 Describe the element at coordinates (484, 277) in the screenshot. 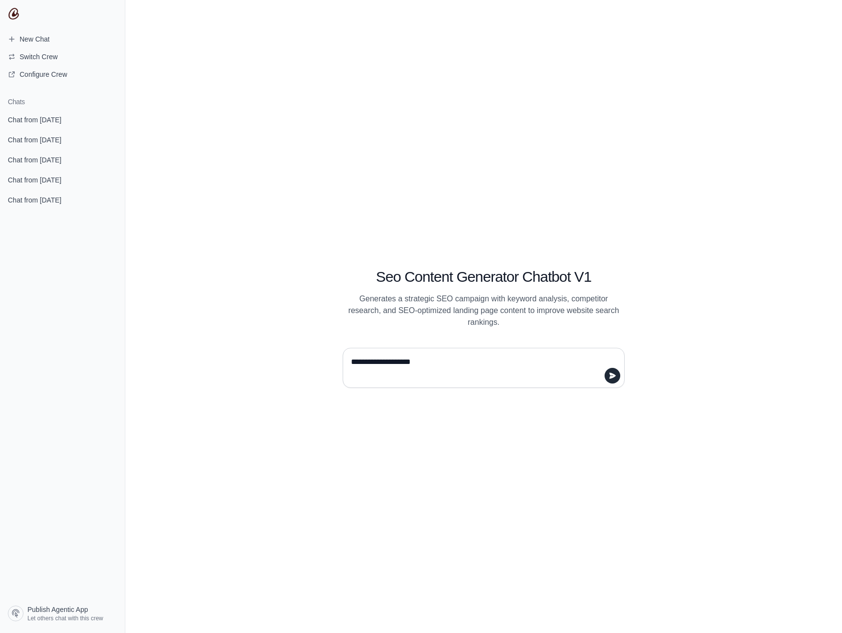

I see `h1: Seo Content Generator Chatbot V1` at that location.